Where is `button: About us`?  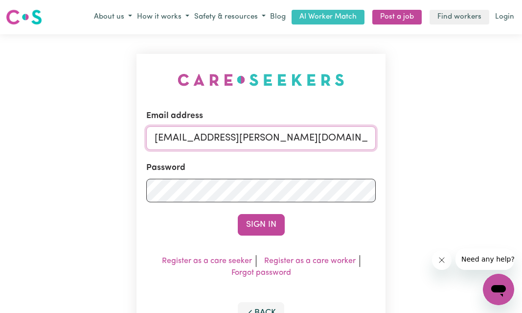
button: About us is located at coordinates (113, 17).